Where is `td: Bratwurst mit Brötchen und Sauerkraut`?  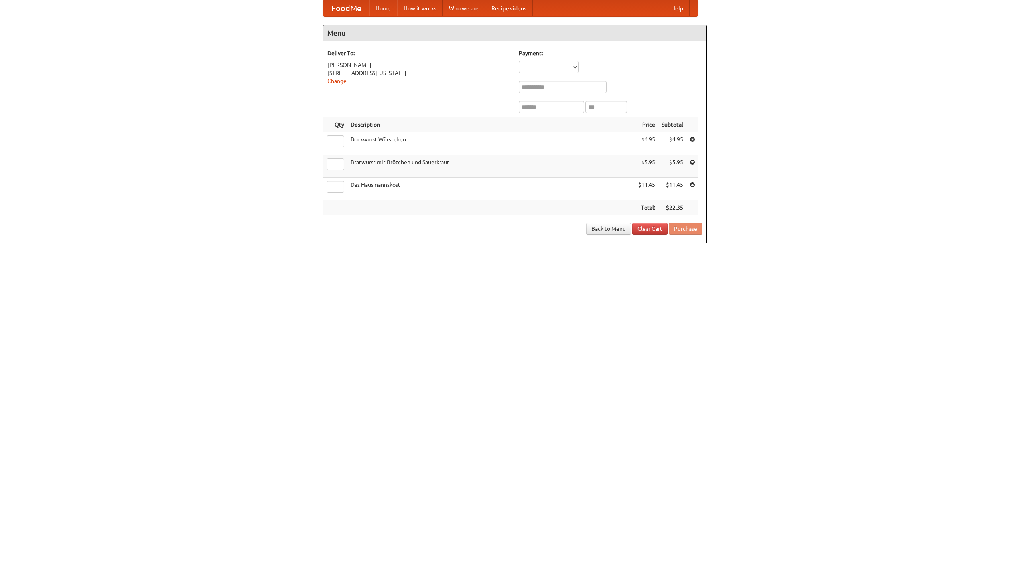 td: Bratwurst mit Brötchen und Sauerkraut is located at coordinates (491, 166).